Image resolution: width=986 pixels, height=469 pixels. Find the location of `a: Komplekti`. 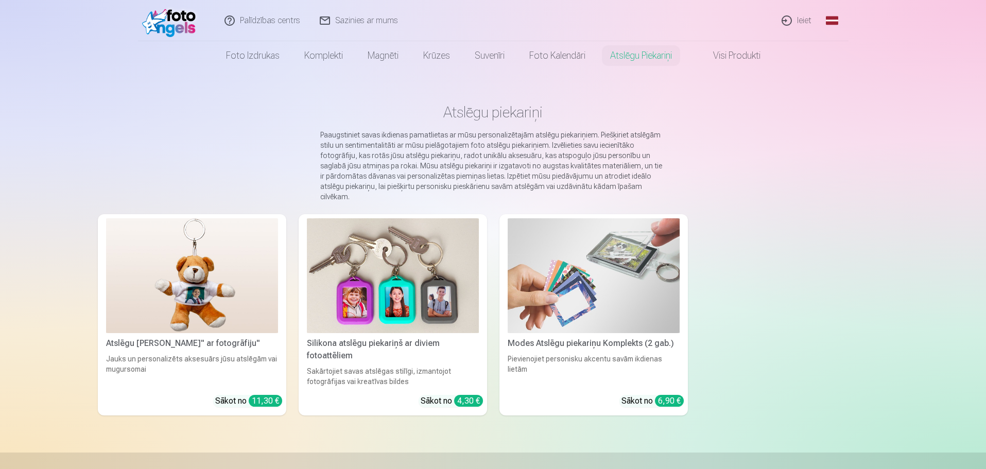

a: Komplekti is located at coordinates (323, 56).